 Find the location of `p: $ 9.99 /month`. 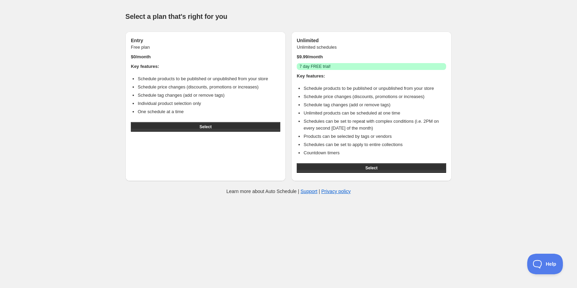

p: $ 9.99 /month is located at coordinates (371, 57).